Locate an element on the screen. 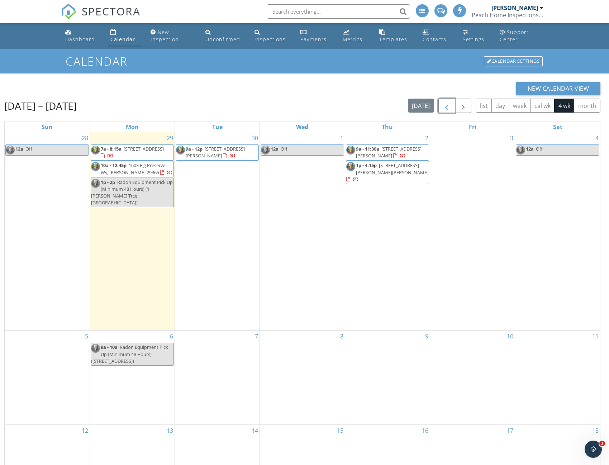 This screenshot has height=465, width=609. a: Inspections is located at coordinates (272, 36).